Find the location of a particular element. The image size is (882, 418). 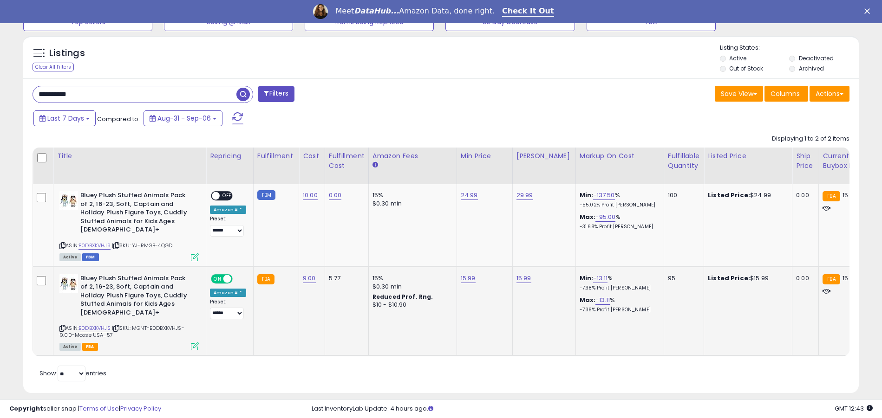

button: Last 7 Days is located at coordinates (65, 118).